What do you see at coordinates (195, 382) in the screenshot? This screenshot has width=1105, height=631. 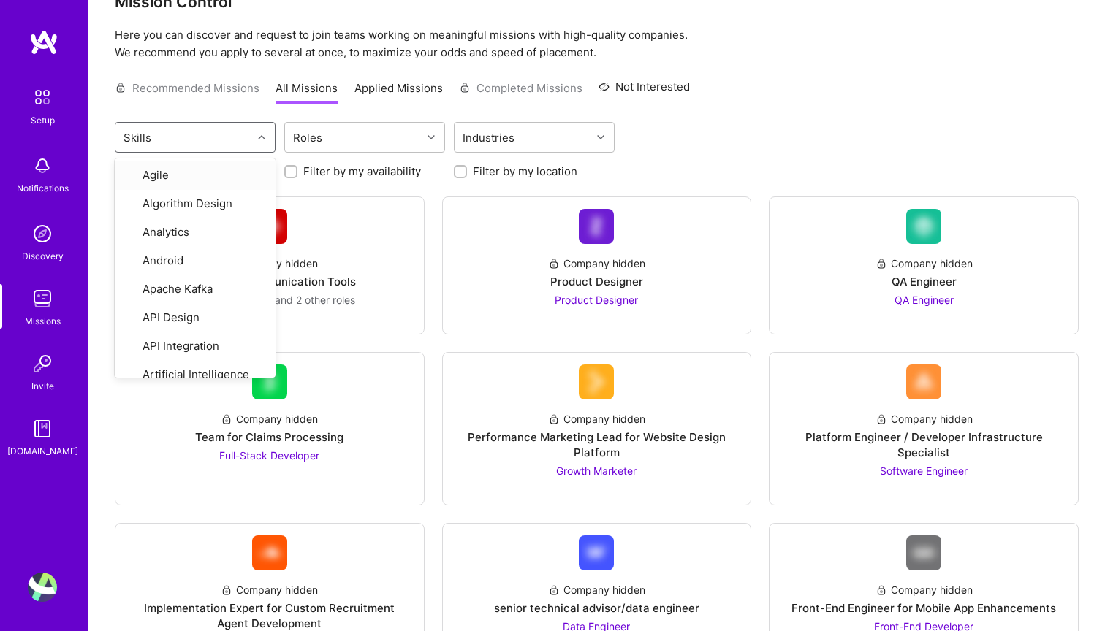 I see `div: Artificial Intelligence (AI)` at bounding box center [195, 382].